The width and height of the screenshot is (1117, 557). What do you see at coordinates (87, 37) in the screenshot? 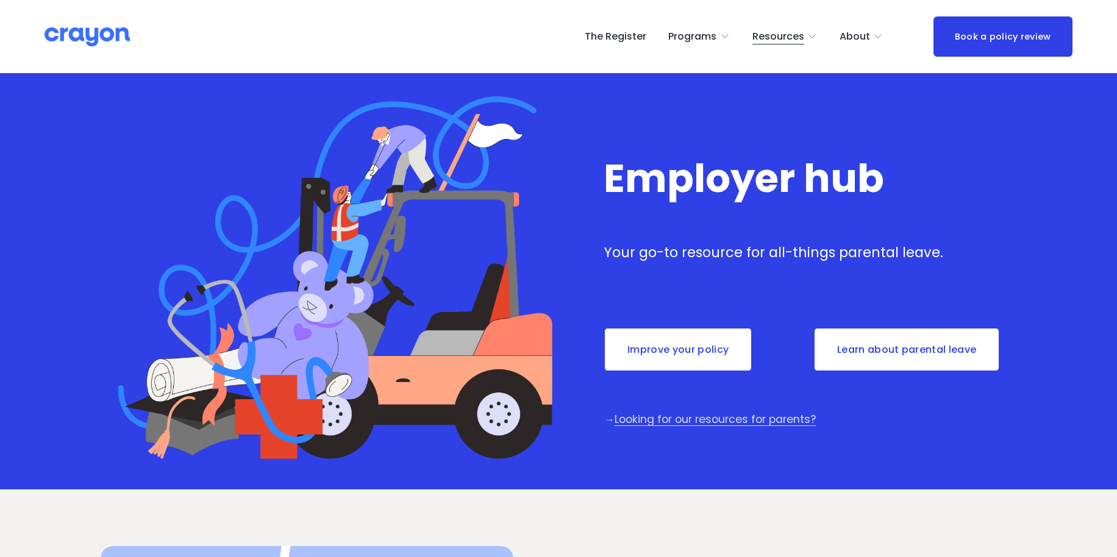
I see `img: Crayon` at bounding box center [87, 37].